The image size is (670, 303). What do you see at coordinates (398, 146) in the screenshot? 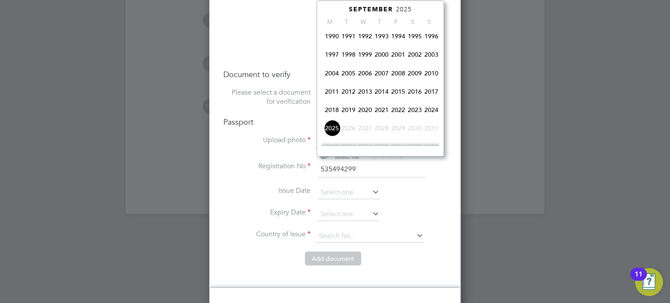
I see `span: 2036` at bounding box center [398, 146].